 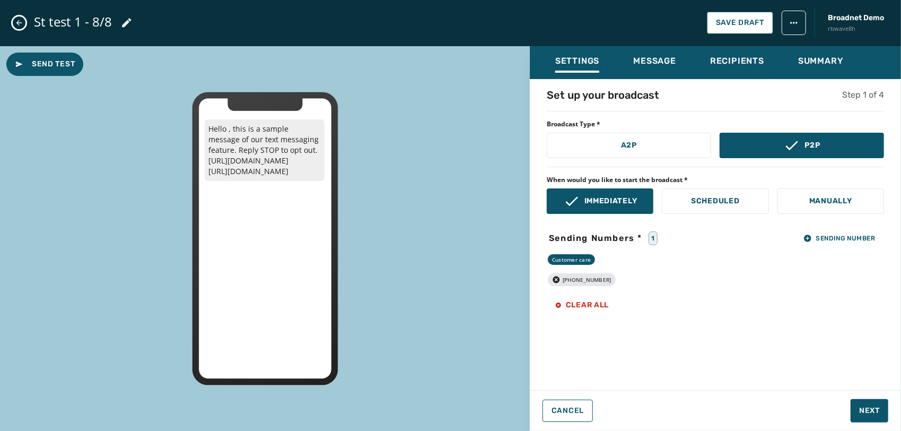 I want to click on span: Settings, so click(x=577, y=61).